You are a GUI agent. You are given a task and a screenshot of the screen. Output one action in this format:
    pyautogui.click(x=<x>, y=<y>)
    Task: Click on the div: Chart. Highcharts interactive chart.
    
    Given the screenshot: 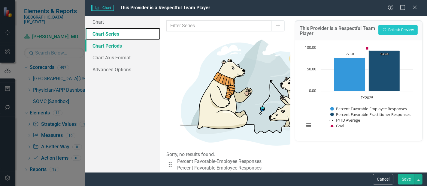 What is the action you would take?
    pyautogui.click(x=358, y=90)
    